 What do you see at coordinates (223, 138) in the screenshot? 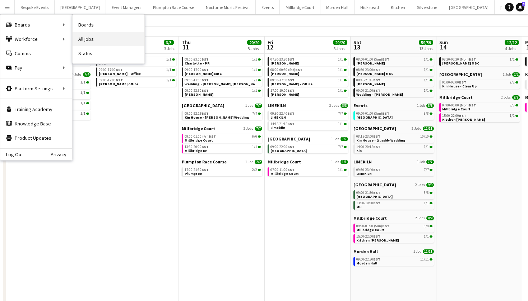
I see `a: 09:00-01:00 (Fri)BST6/6Millbridge Court` at bounding box center [223, 138].